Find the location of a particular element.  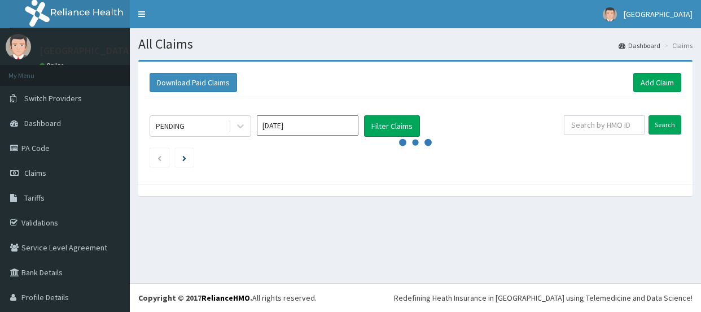

span: Switch Providers is located at coordinates (53, 98).